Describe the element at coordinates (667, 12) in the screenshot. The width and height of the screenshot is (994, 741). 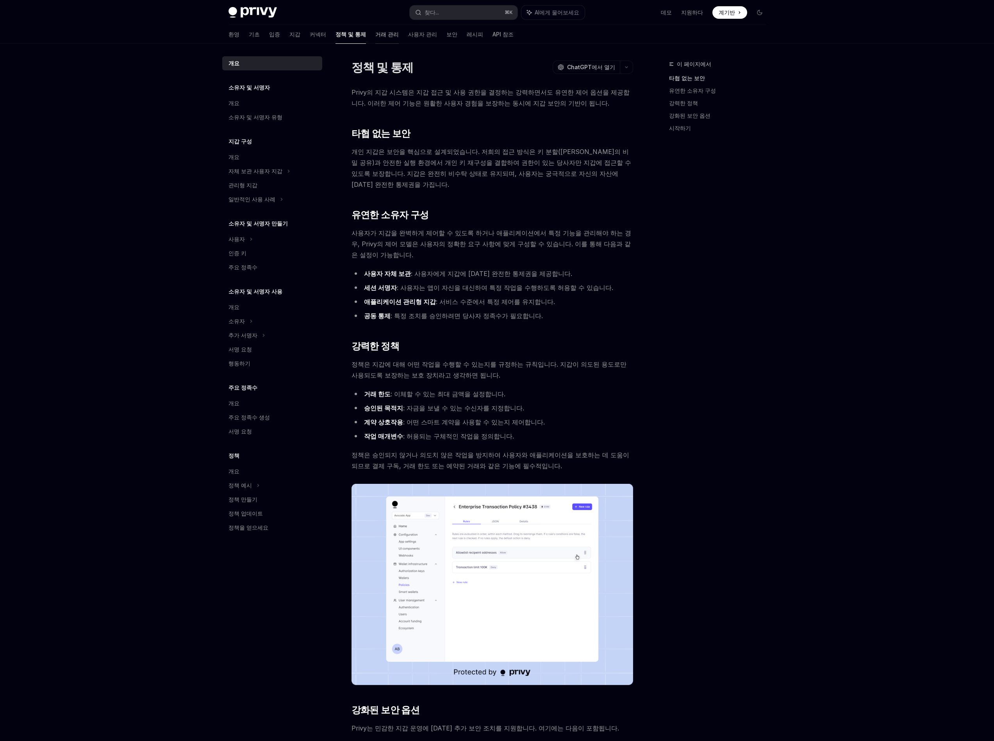
I see `font: 데모` at that location.